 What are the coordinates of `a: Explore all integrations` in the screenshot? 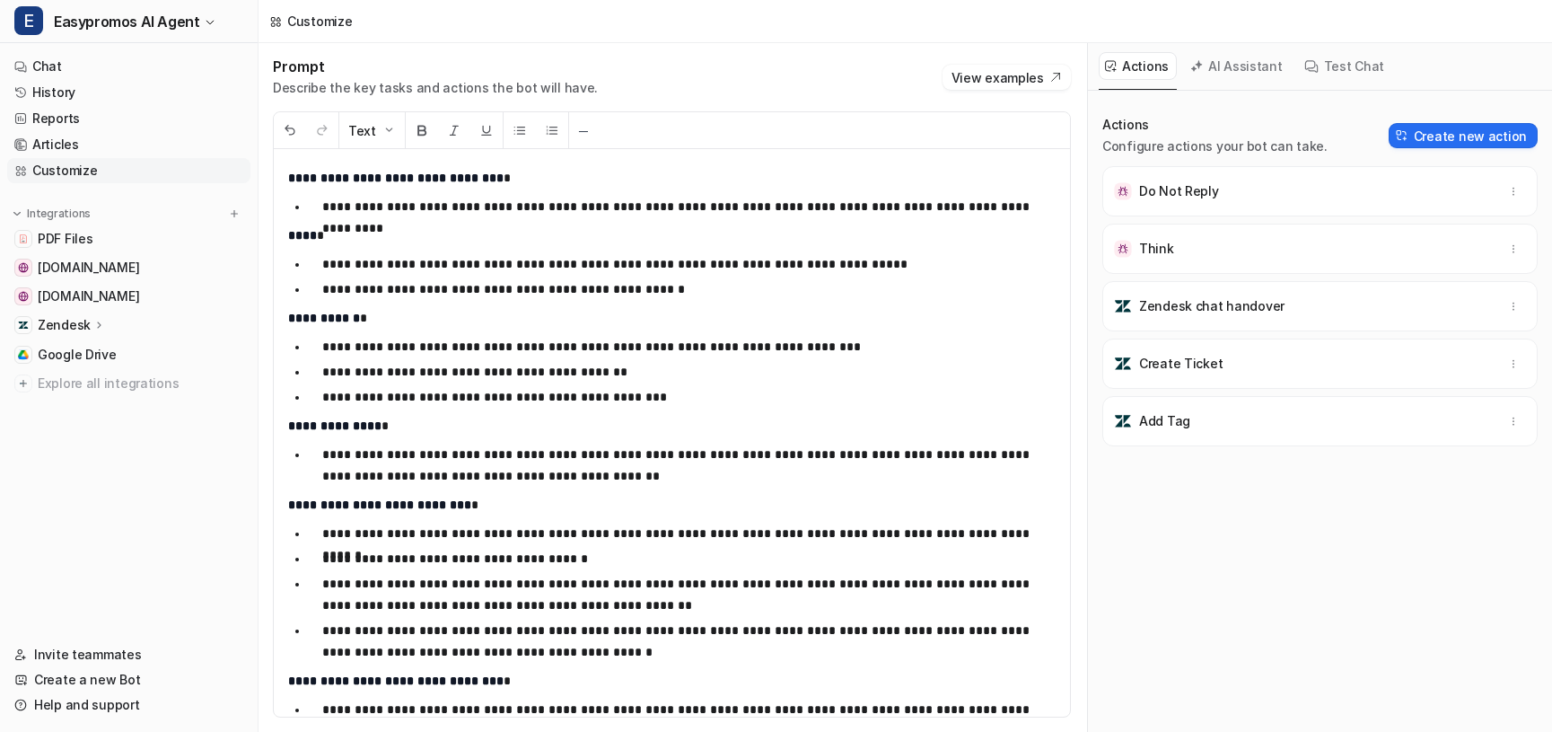 It's located at (128, 383).